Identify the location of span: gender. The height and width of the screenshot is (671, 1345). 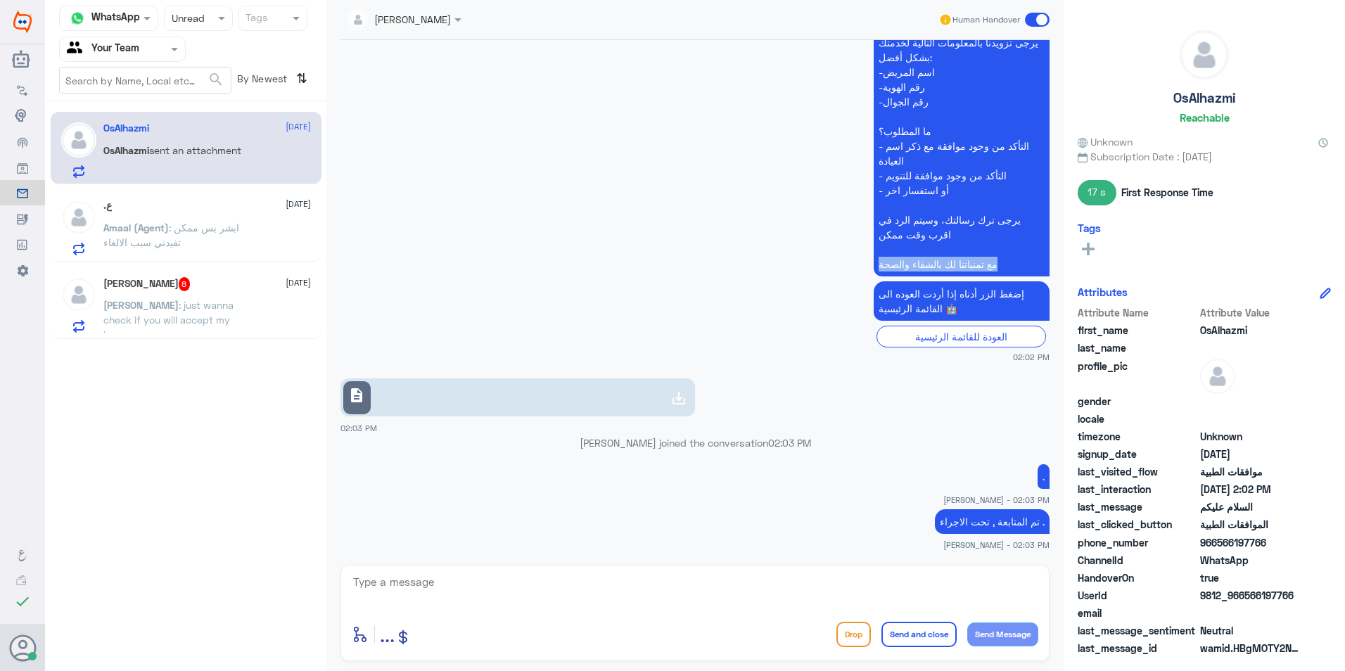
(1137, 401).